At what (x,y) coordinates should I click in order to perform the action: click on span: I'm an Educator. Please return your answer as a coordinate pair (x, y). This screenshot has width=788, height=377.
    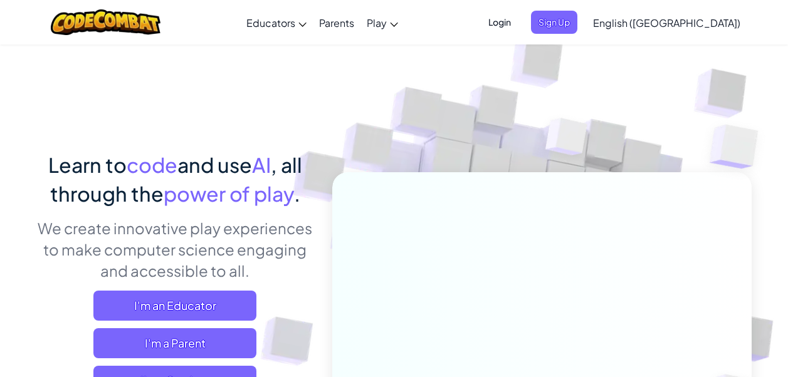
    Looking at the image, I should click on (175, 306).